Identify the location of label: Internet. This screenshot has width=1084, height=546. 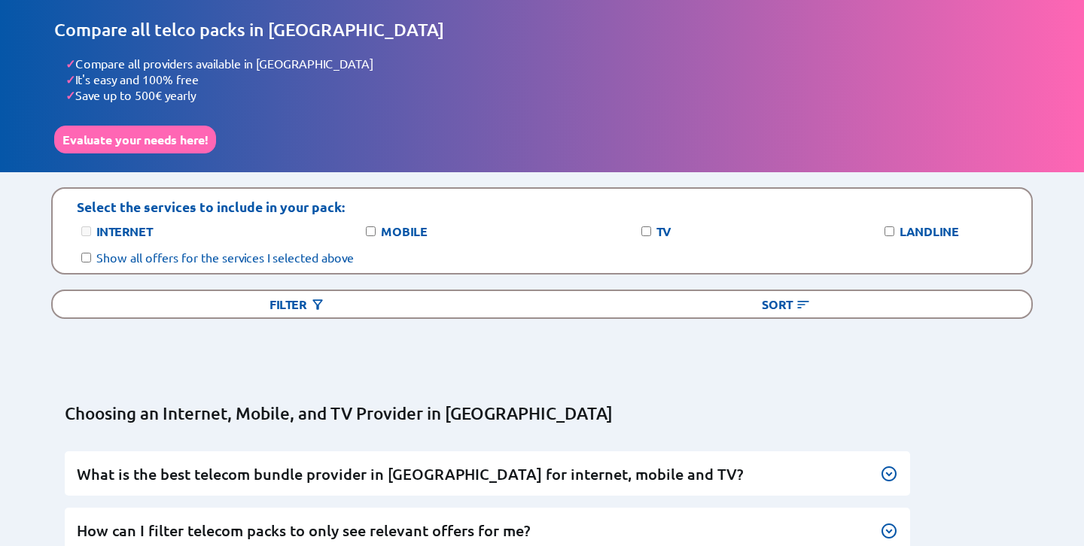
(124, 231).